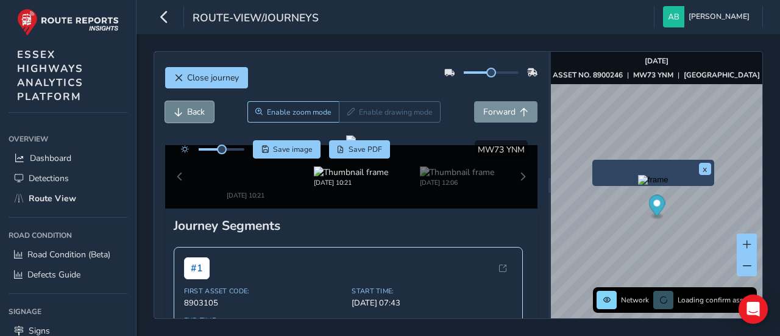 This screenshot has width=780, height=336. I want to click on span: Network, so click(635, 300).